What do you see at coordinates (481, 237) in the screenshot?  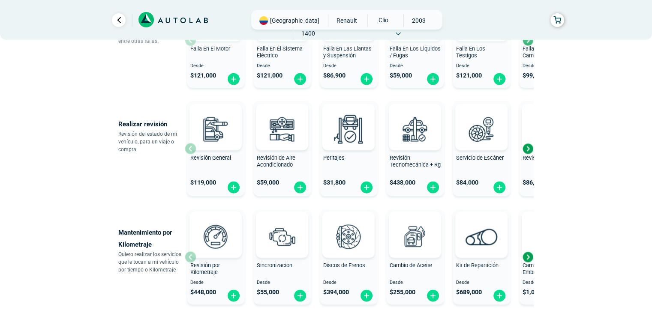 I see `img: correa_de_reparticion-v3.svg` at bounding box center [481, 237].